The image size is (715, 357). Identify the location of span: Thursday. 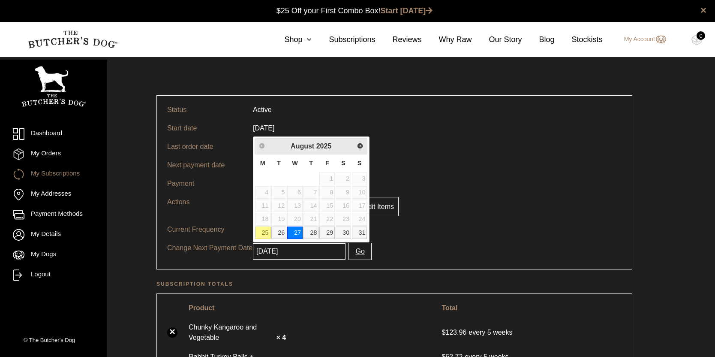
(311, 163).